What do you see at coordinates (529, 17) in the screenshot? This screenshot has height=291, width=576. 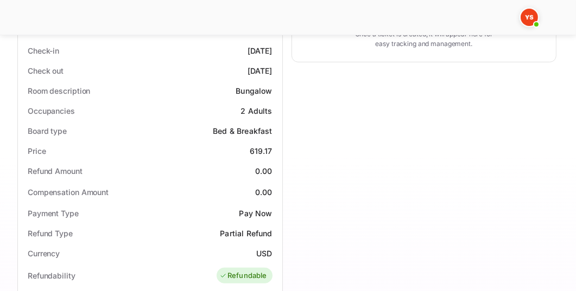 I see `img: Yandex Support` at bounding box center [529, 17].